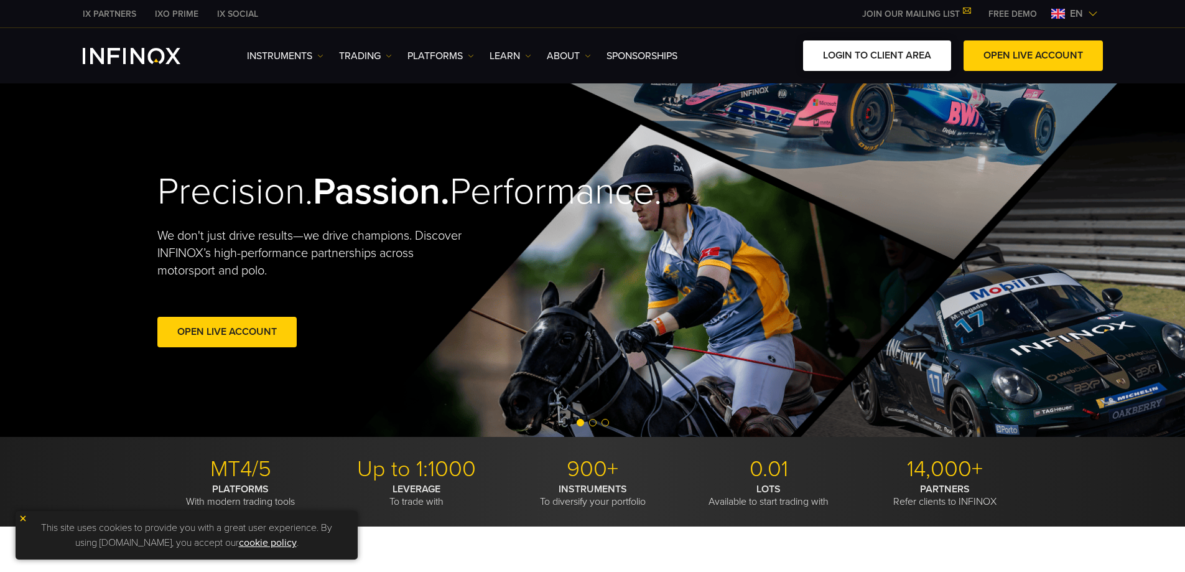 This screenshot has width=1185, height=572. Describe the element at coordinates (768, 489) in the screenshot. I see `strong: LOTS` at that location.